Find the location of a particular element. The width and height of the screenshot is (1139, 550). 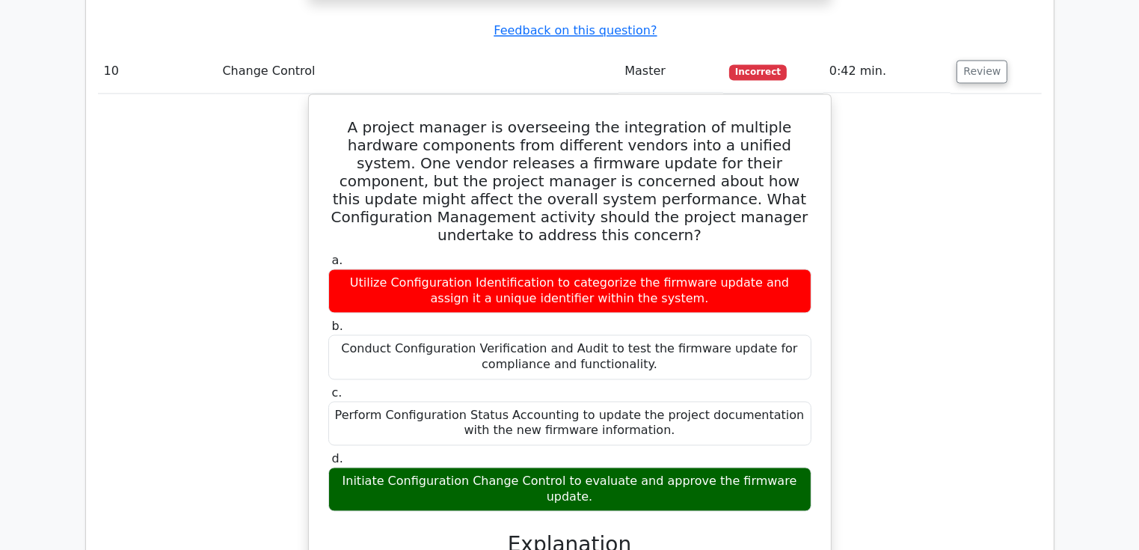

td: Master is located at coordinates (671, 71).